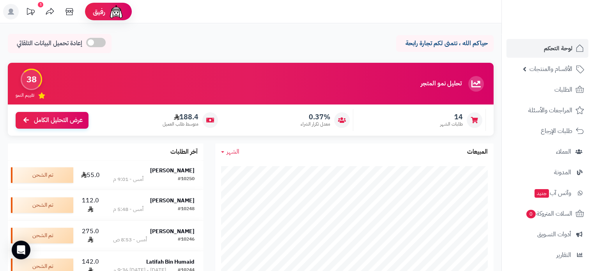 The height and width of the screenshot is (271, 593). I want to click on h3: تحليل نمو المتجر, so click(441, 84).